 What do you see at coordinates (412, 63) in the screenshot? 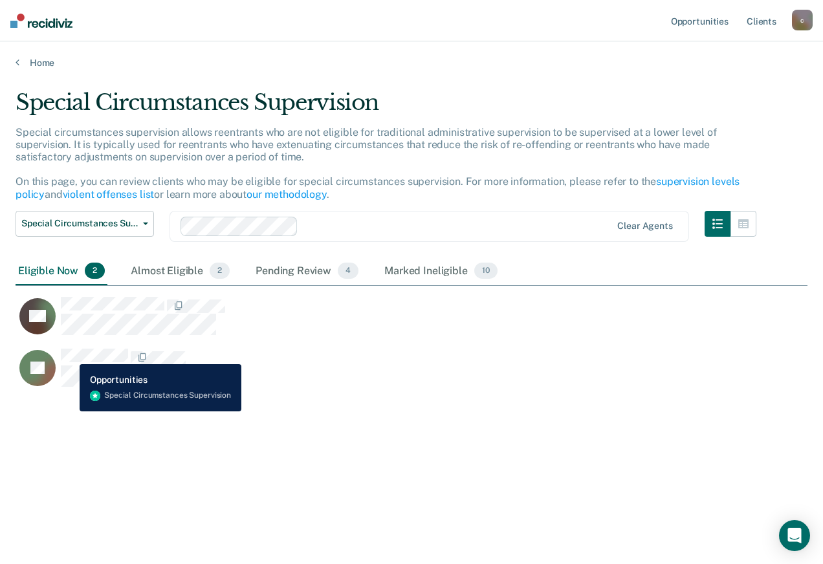
I see `a: Home` at bounding box center [412, 63].